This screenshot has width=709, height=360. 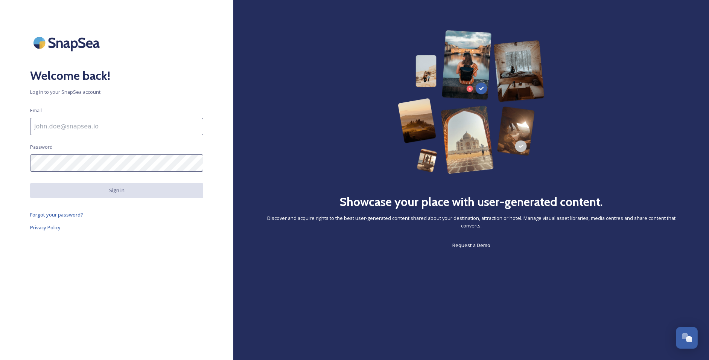 What do you see at coordinates (471, 102) in the screenshot?
I see `img: 63b42ca75bacad526042e722_Group%20154-p-800.png` at bounding box center [471, 102].